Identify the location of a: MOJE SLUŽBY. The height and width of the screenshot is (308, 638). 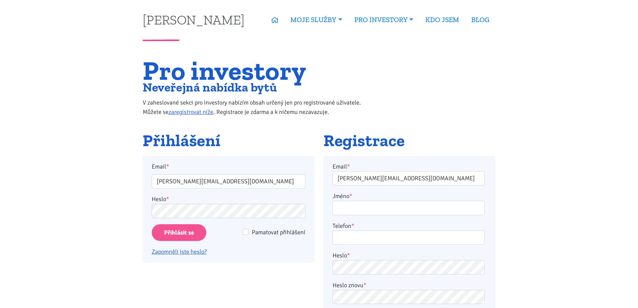
(316, 20).